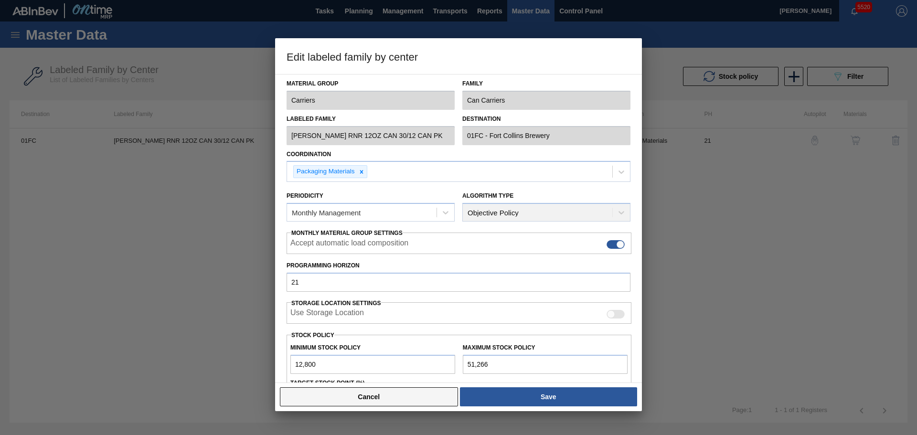 The height and width of the screenshot is (435, 917). Describe the element at coordinates (305, 196) in the screenshot. I see `label: Periodicity` at that location.